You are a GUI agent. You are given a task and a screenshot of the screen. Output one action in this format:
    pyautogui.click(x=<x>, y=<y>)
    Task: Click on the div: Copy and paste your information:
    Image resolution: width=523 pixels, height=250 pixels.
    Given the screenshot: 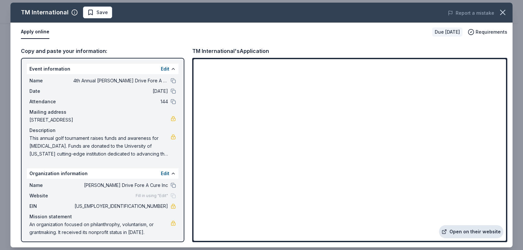 What is the action you would take?
    pyautogui.click(x=103, y=51)
    